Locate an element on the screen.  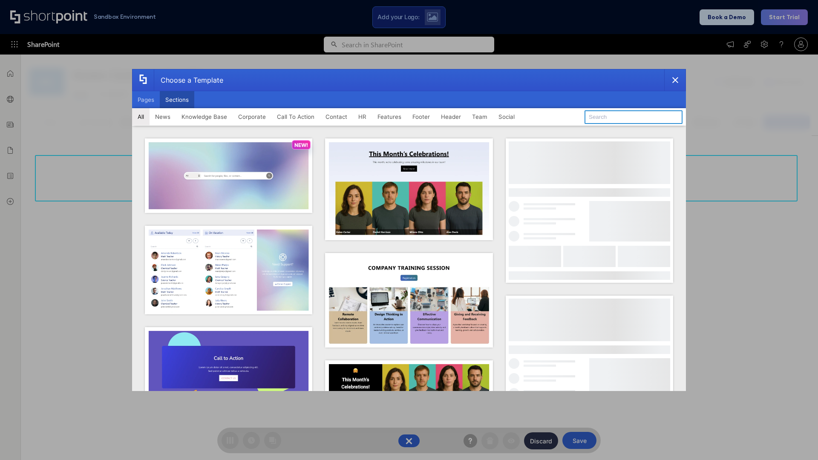
button: Sections is located at coordinates (177, 100).